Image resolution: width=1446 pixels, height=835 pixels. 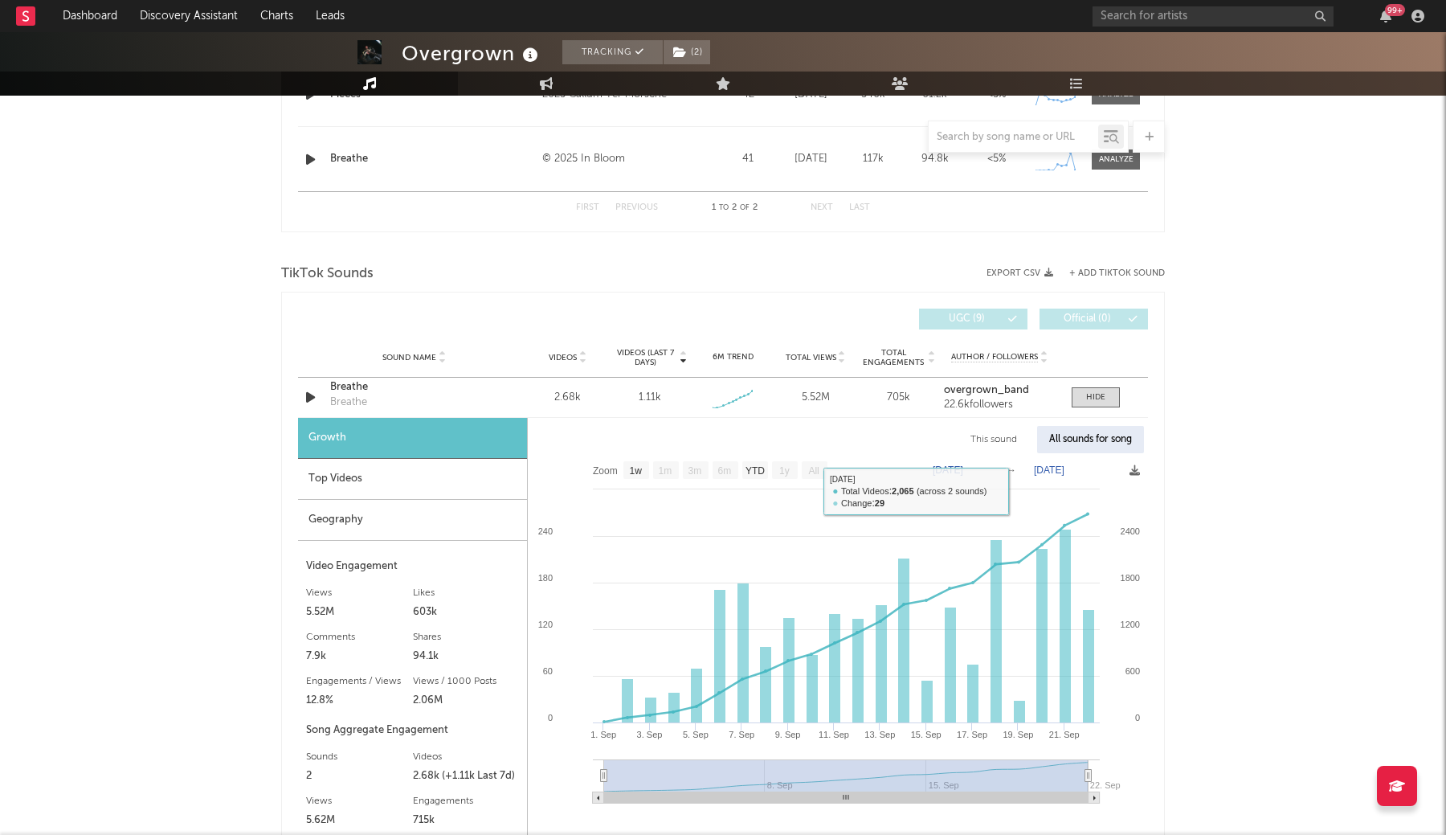 I want to click on div: Engagements, so click(x=466, y=801).